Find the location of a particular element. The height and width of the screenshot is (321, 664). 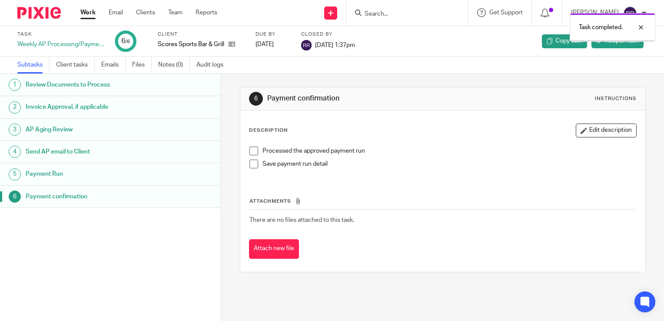

h1: Payment Run is located at coordinates (88, 174).